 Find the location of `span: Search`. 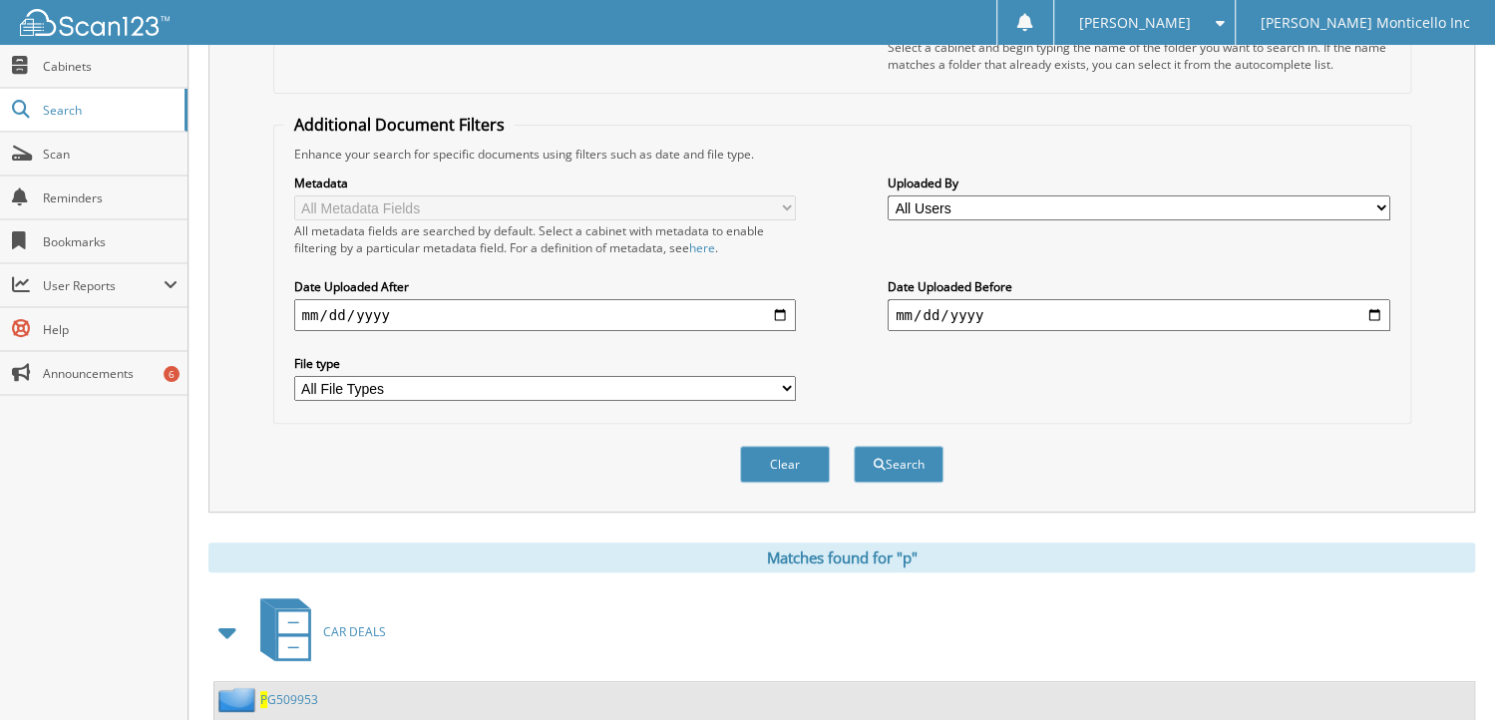

span: Search is located at coordinates (109, 110).